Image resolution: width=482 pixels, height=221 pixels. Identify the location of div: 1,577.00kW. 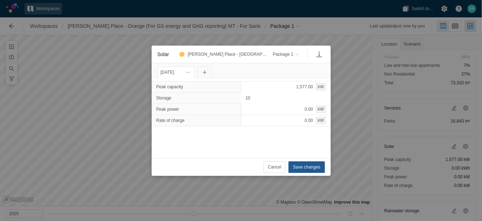
(286, 87).